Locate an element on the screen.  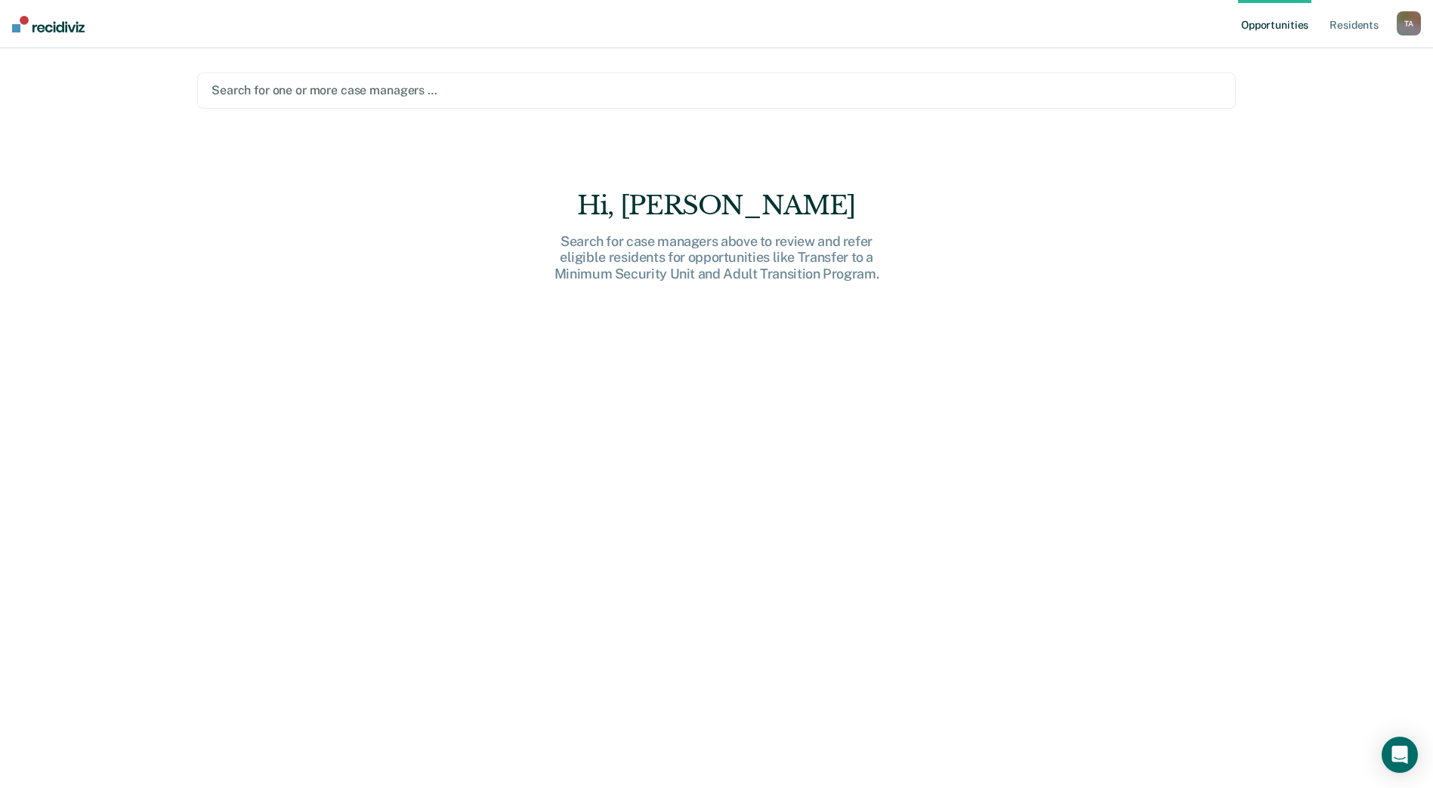
div: T A is located at coordinates (1408, 23).